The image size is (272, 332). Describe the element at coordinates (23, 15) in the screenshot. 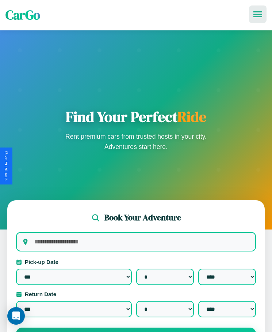

I see `span: CarGo` at that location.